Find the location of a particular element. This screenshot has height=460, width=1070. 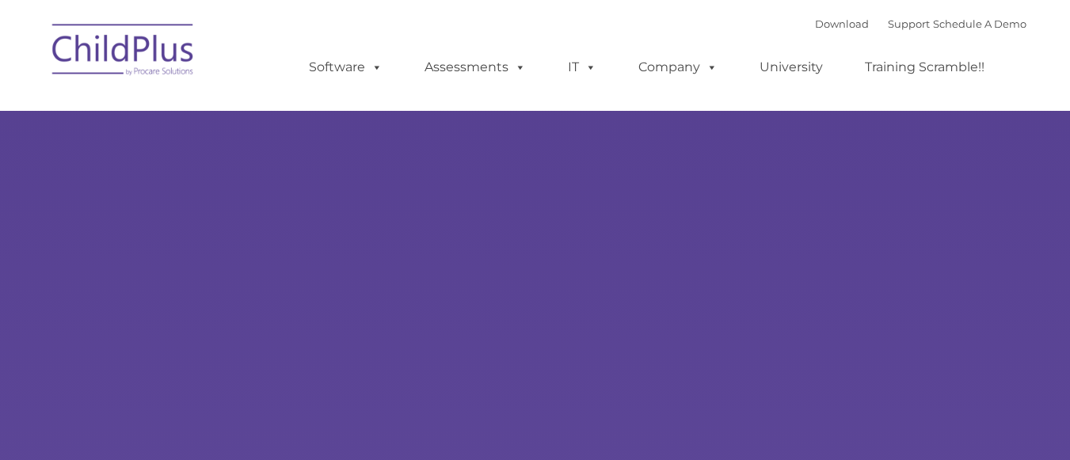

a: Training Scramble!! is located at coordinates (924, 67).